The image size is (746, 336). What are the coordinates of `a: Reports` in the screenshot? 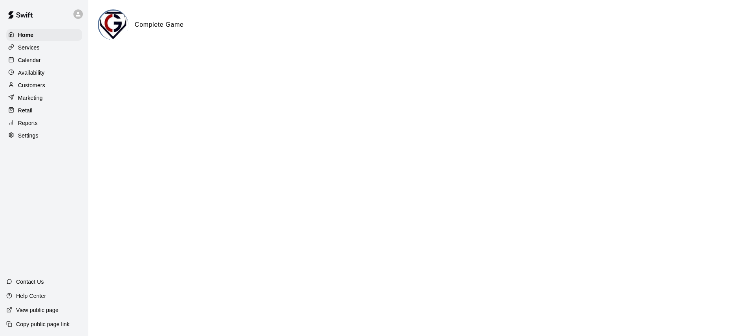 It's located at (44, 123).